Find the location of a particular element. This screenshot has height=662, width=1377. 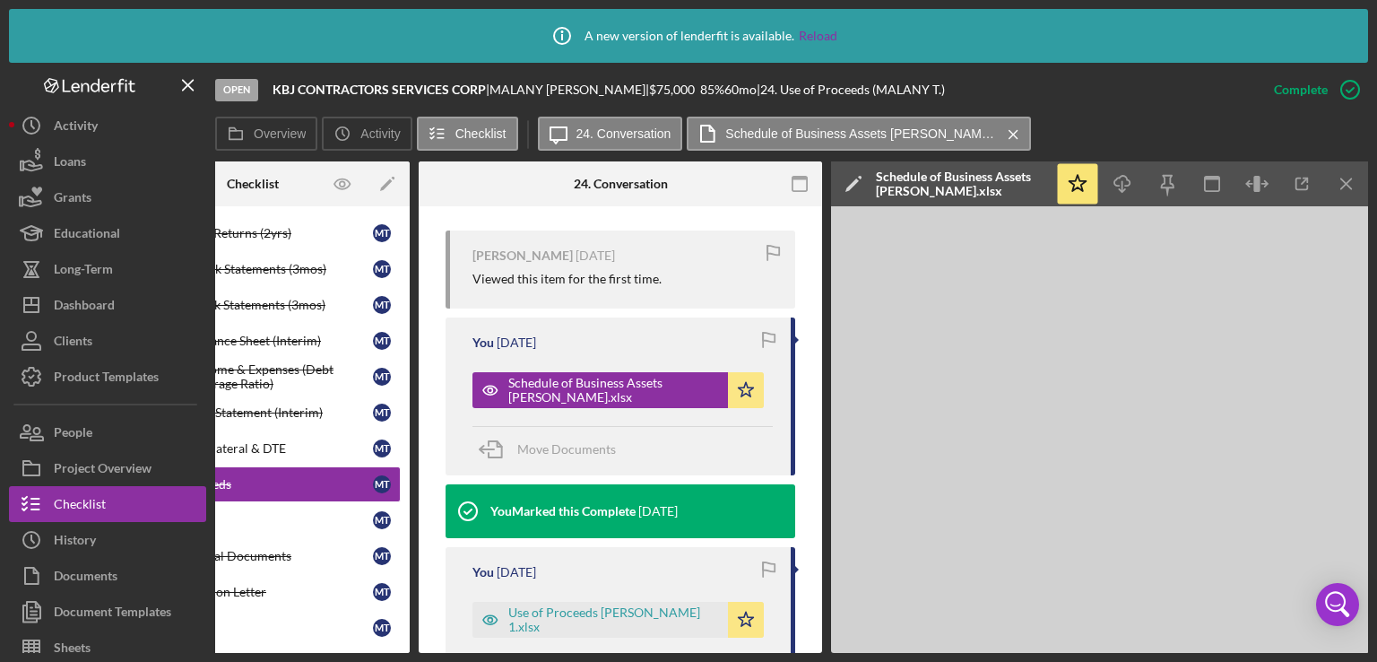

div: Business Tax Returns (2yrs) is located at coordinates (257, 233).